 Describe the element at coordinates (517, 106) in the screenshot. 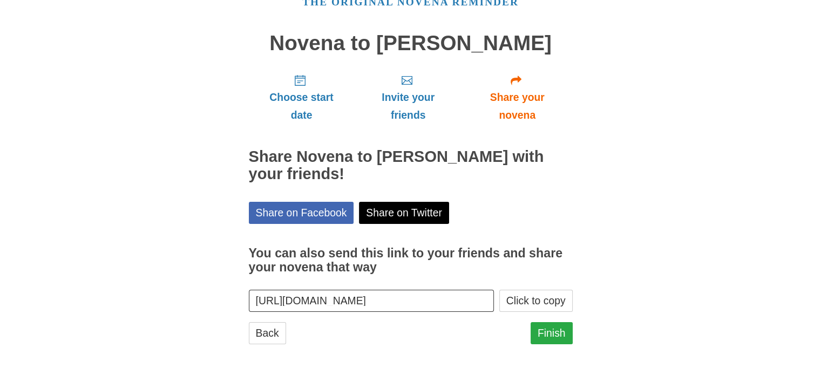

I see `span: Share your novena` at that location.